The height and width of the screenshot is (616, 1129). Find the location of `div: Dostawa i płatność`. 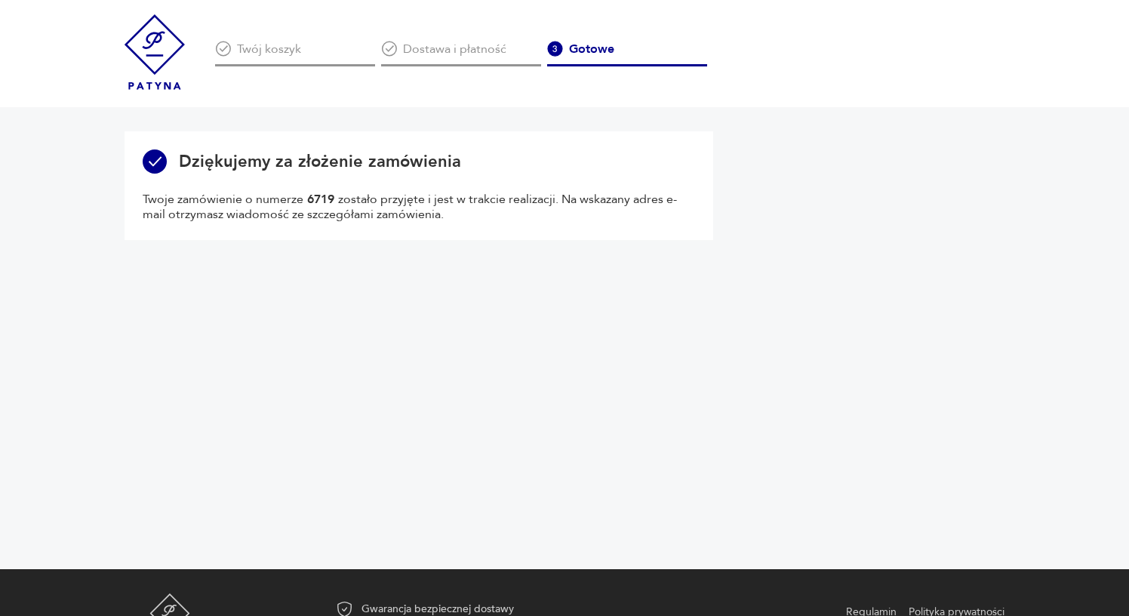

div: Dostawa i płatność is located at coordinates (461, 54).